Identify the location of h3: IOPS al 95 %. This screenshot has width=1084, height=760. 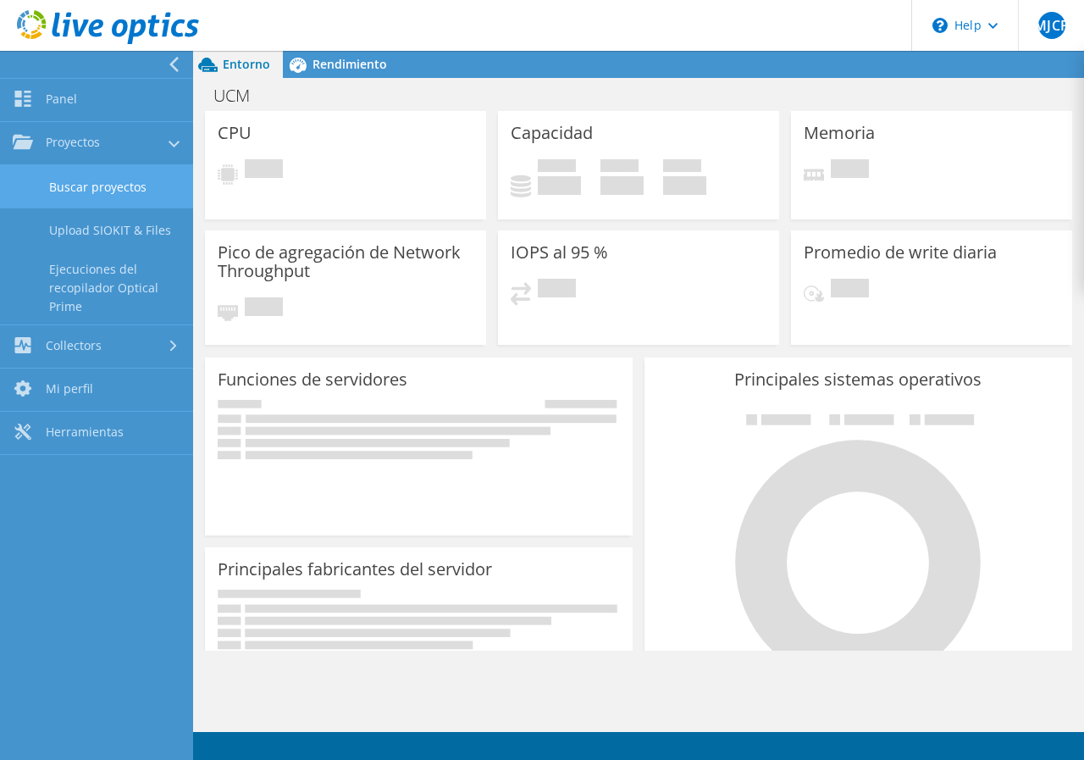
(559, 252).